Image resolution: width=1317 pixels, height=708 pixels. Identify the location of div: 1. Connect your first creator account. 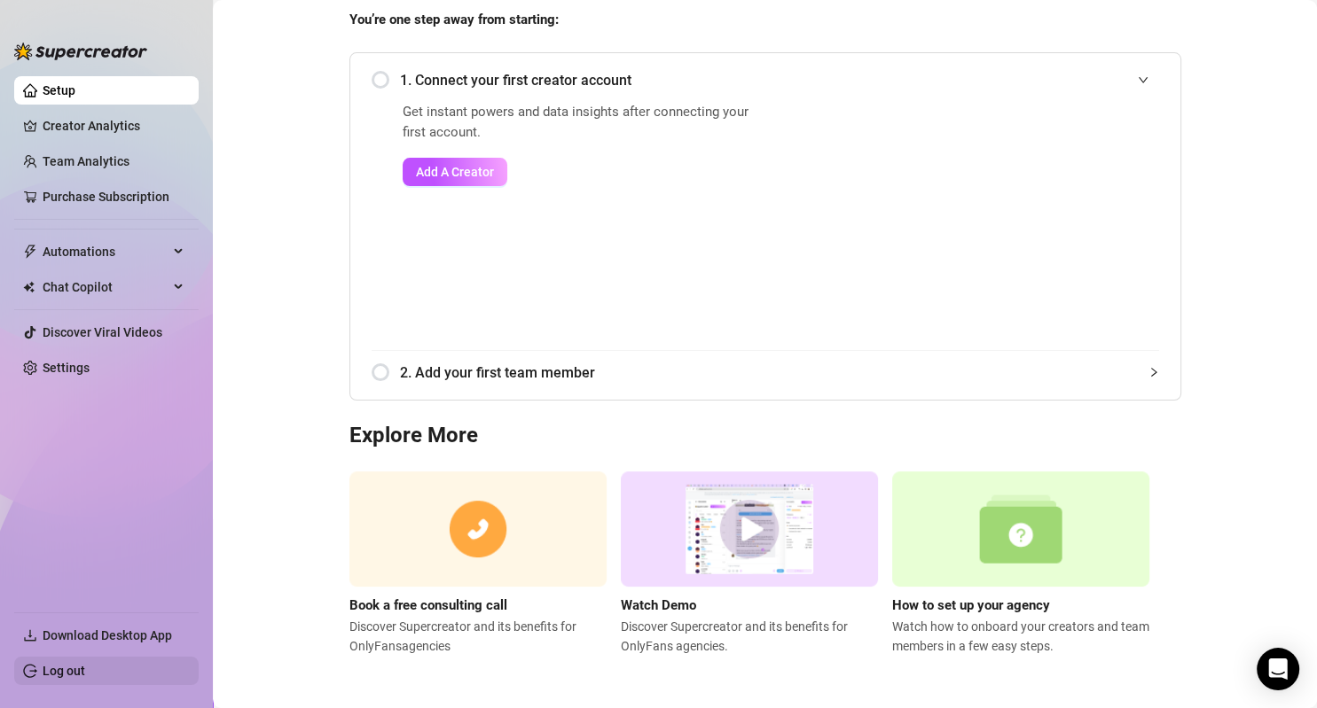
(765, 80).